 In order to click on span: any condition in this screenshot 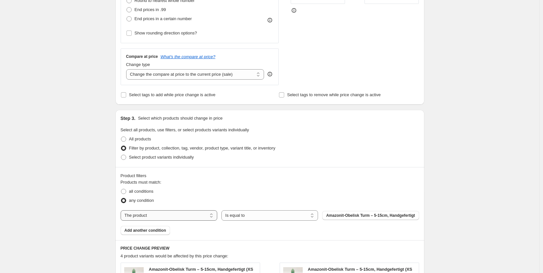, I will do `click(141, 200)`.